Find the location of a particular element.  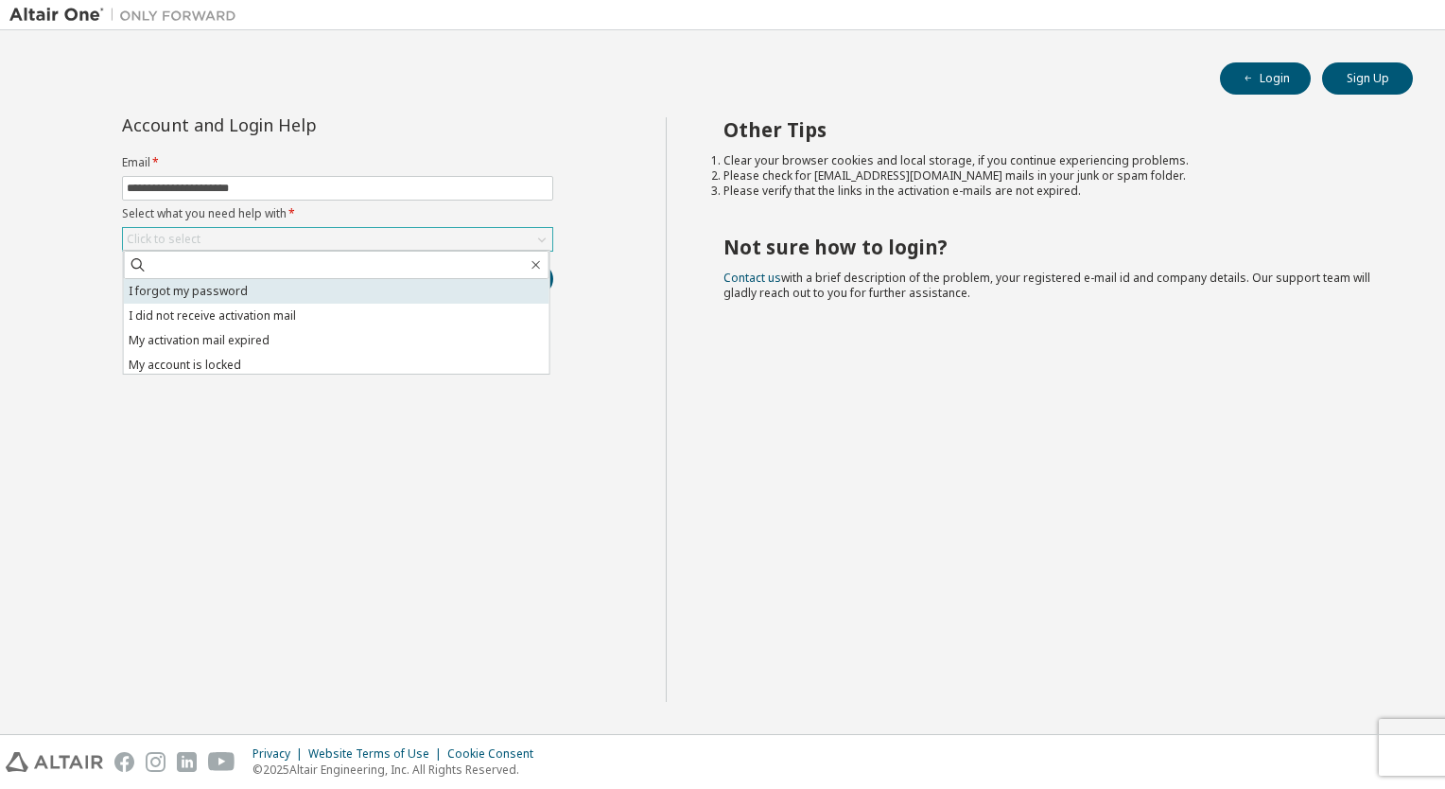

div: Account and Login Help is located at coordinates (294, 125).